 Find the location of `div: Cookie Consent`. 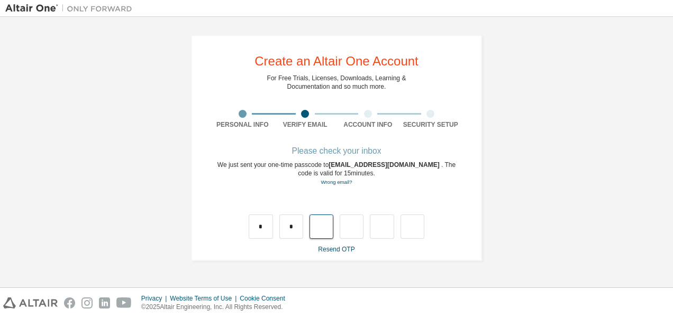

div: Cookie Consent is located at coordinates (265, 299).